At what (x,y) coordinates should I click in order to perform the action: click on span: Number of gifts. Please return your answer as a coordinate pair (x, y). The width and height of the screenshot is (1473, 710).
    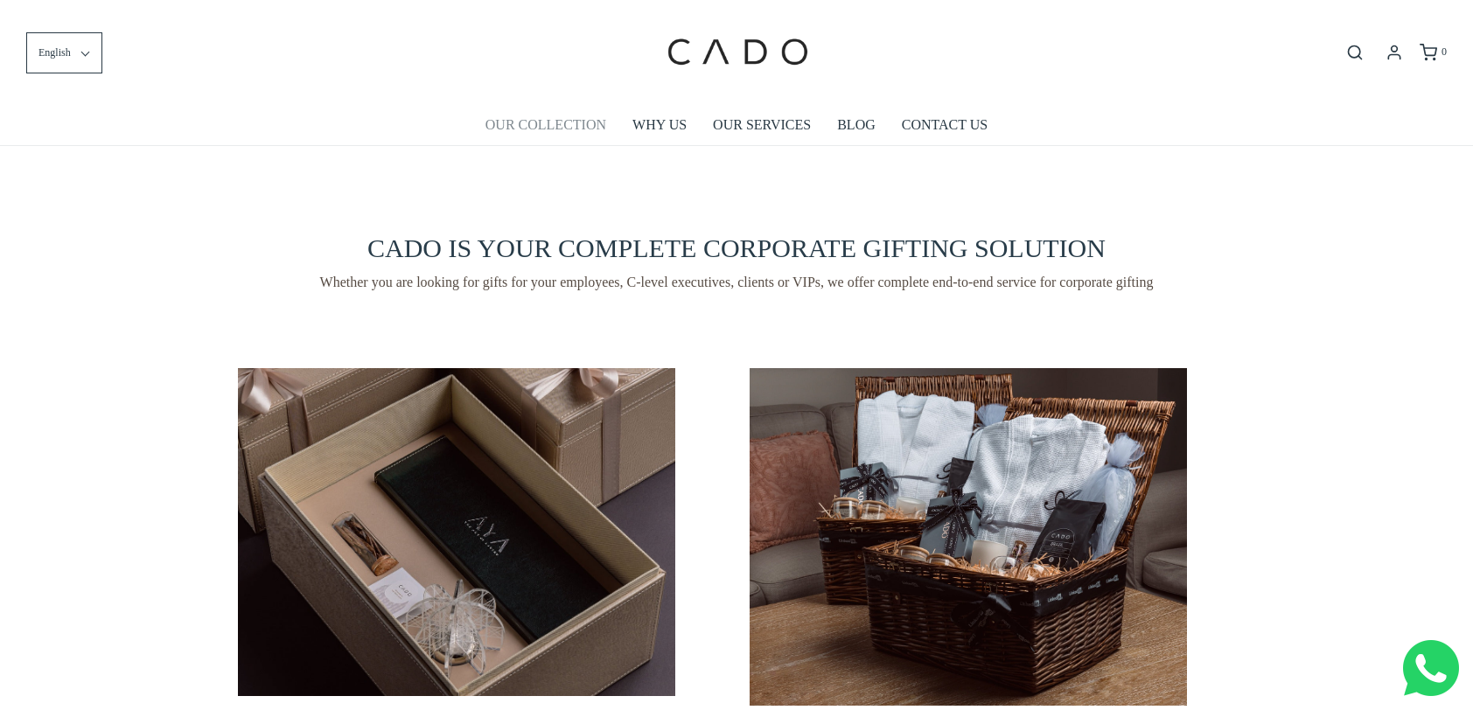
    Looking at the image, I should click on (540, 152).